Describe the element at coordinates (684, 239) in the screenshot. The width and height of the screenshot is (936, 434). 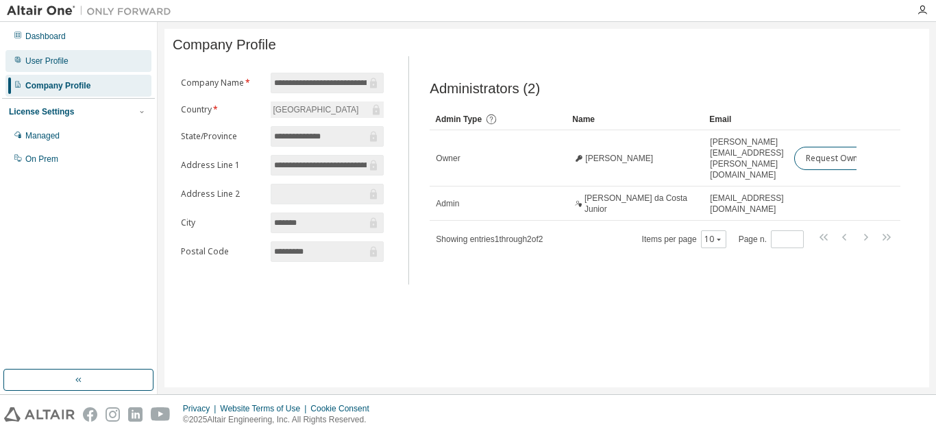
I see `span: Items per page` at that location.